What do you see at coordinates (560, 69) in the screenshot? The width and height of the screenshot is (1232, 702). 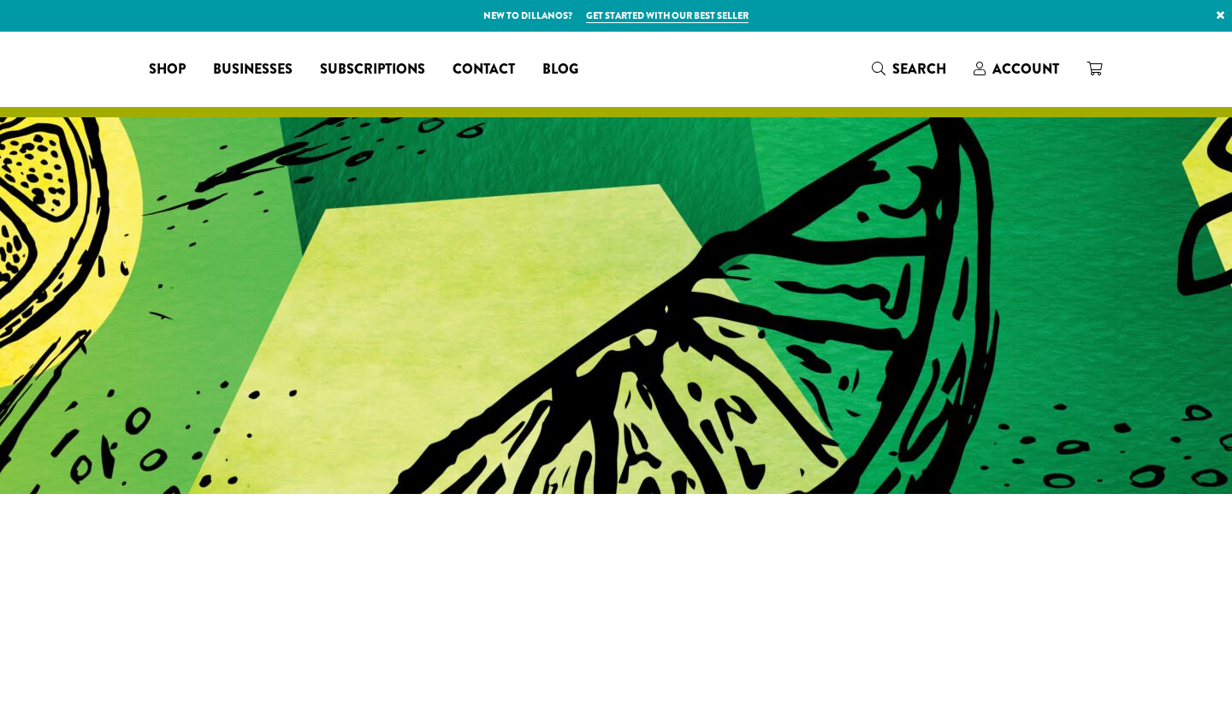 I see `span: Blog` at bounding box center [560, 69].